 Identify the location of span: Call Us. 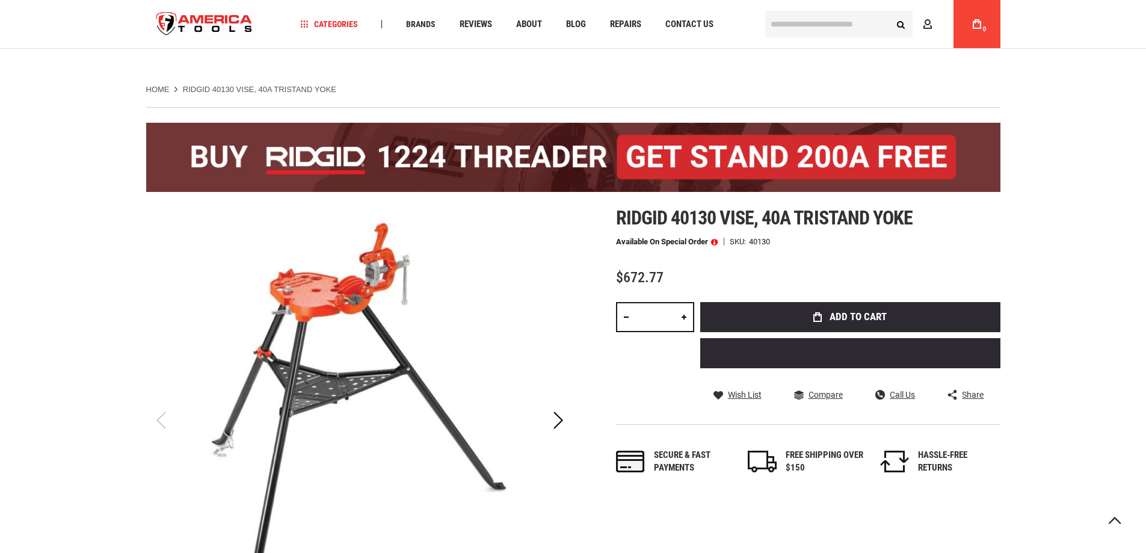
(902, 395).